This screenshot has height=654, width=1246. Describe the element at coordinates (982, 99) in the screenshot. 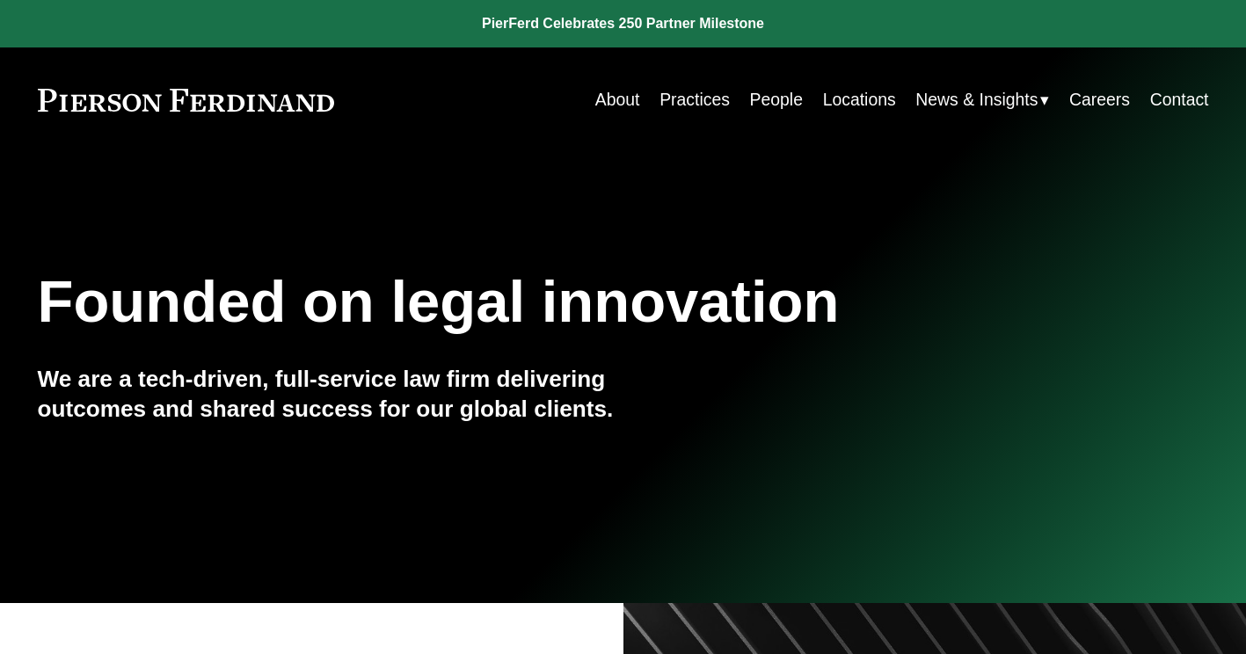

I see `a: folder dropdown` at that location.